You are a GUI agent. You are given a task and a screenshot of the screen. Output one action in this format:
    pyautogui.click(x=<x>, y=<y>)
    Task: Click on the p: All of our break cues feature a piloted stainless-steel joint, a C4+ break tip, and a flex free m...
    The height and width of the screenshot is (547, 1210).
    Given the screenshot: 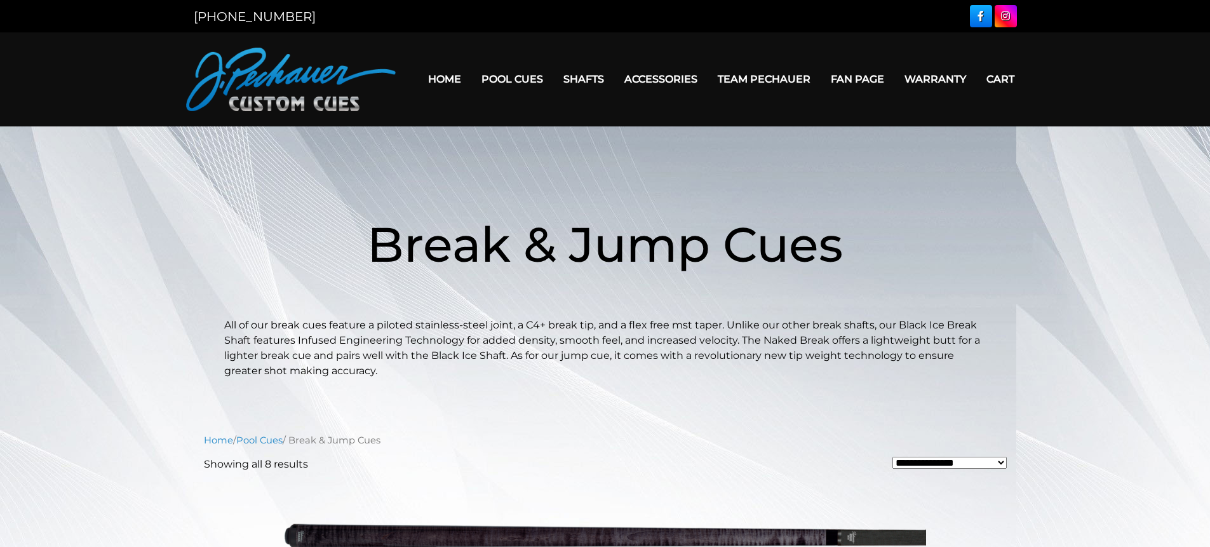 What is the action you would take?
    pyautogui.click(x=605, y=348)
    